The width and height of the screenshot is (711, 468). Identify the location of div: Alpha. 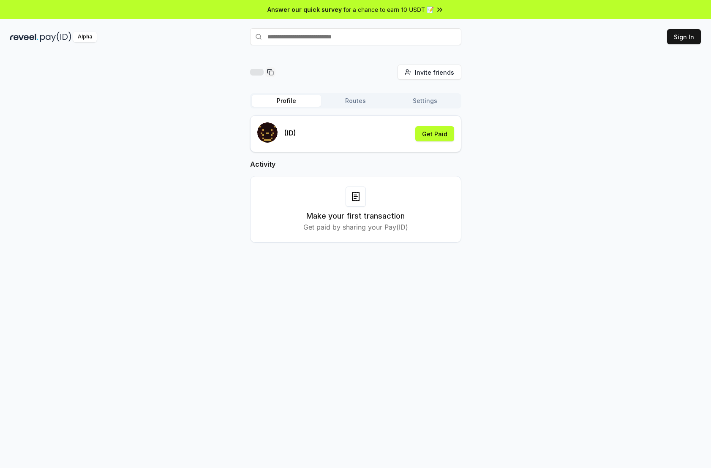
(85, 37).